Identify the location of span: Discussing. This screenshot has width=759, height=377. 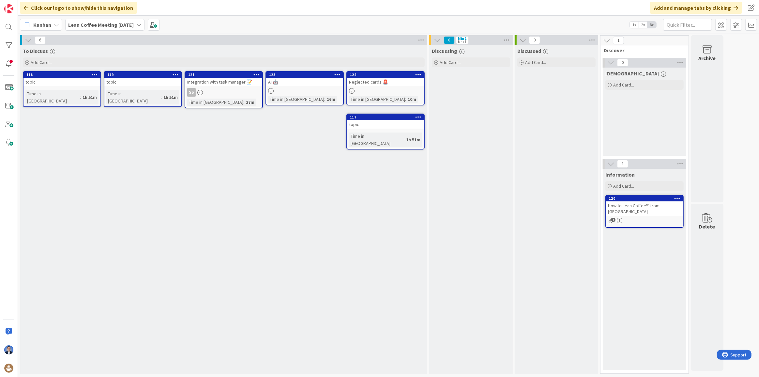
(445, 51).